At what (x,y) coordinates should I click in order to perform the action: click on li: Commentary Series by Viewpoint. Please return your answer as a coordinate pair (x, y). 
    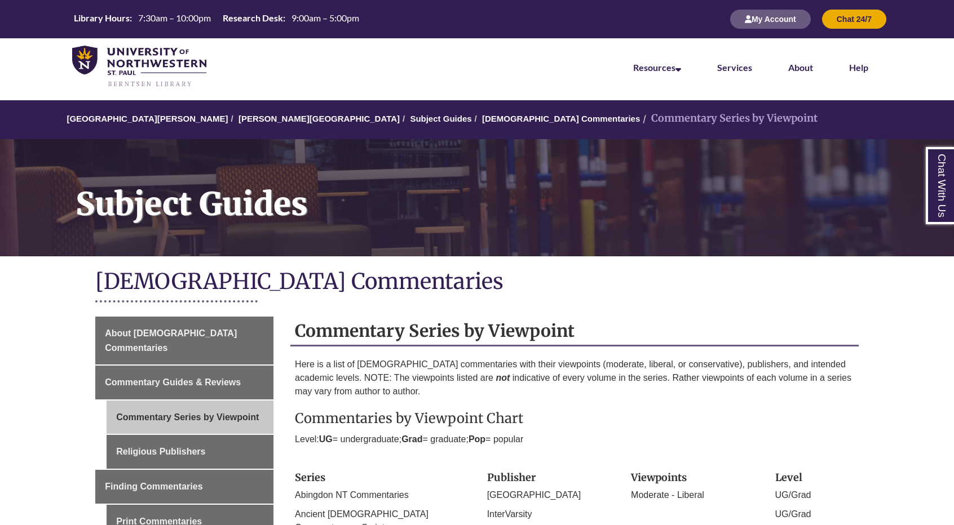
    Looking at the image, I should click on (728, 118).